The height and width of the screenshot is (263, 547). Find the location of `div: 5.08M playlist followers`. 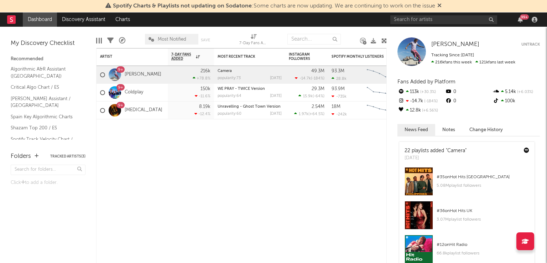

div: 5.08M playlist followers is located at coordinates (483, 185).